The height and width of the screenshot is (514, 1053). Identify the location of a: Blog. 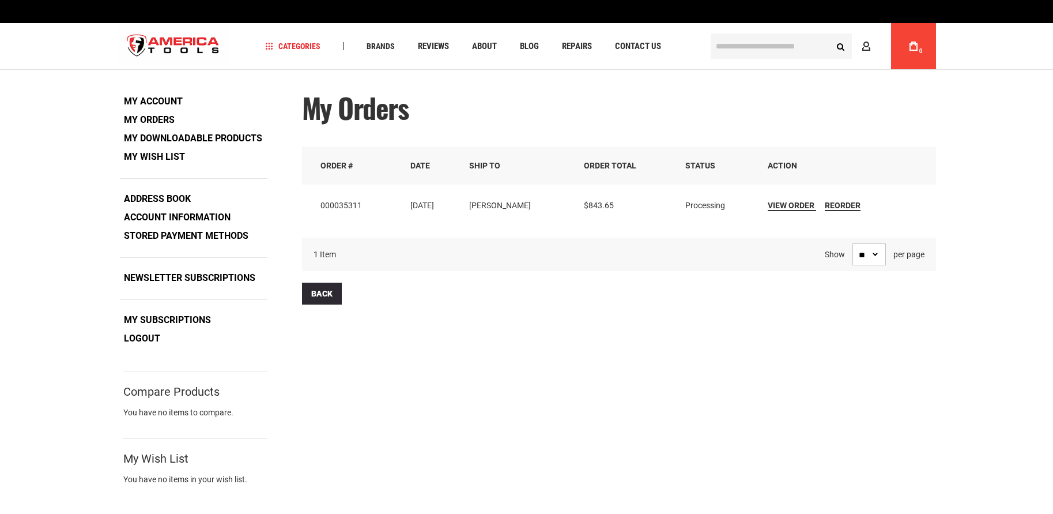
(529, 46).